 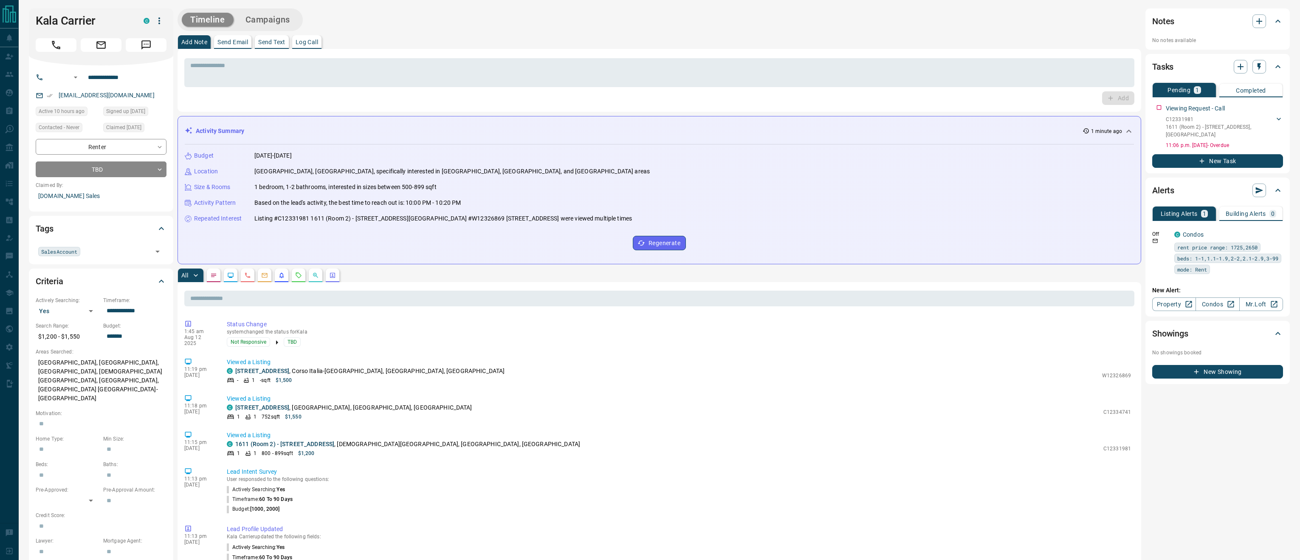 What do you see at coordinates (1160, 234) in the screenshot?
I see `p: Off` at bounding box center [1160, 234].